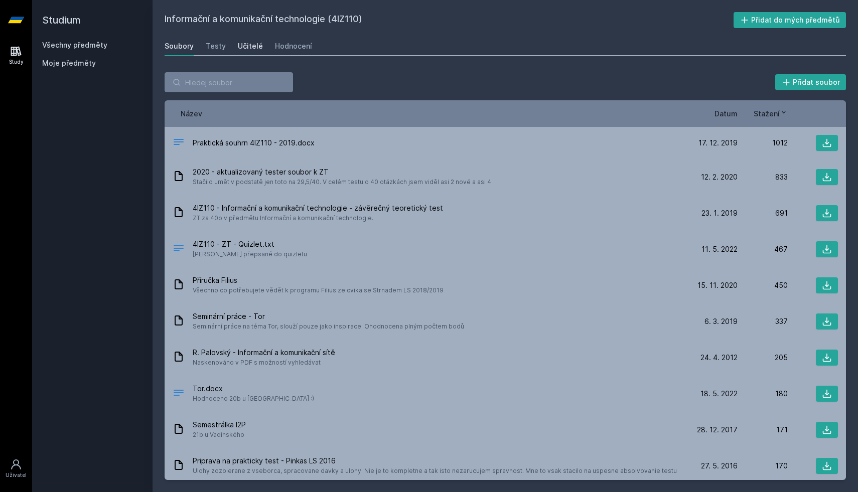 This screenshot has height=492, width=858. What do you see at coordinates (191, 113) in the screenshot?
I see `button: Název` at bounding box center [191, 113].